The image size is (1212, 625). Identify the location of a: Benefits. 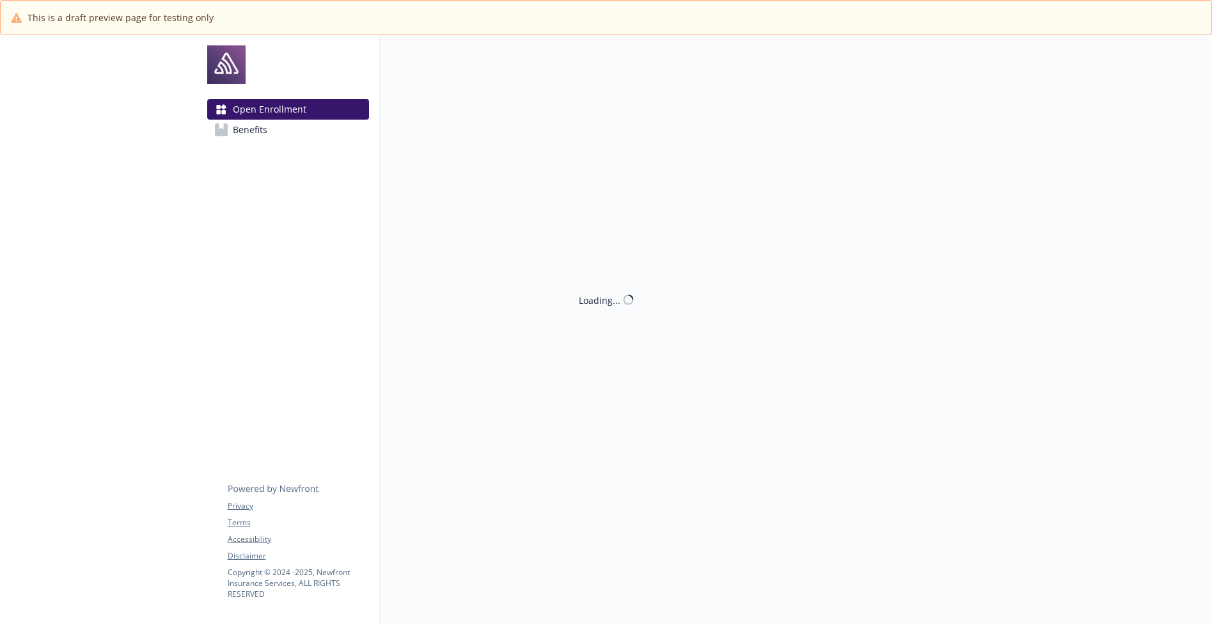
(288, 130).